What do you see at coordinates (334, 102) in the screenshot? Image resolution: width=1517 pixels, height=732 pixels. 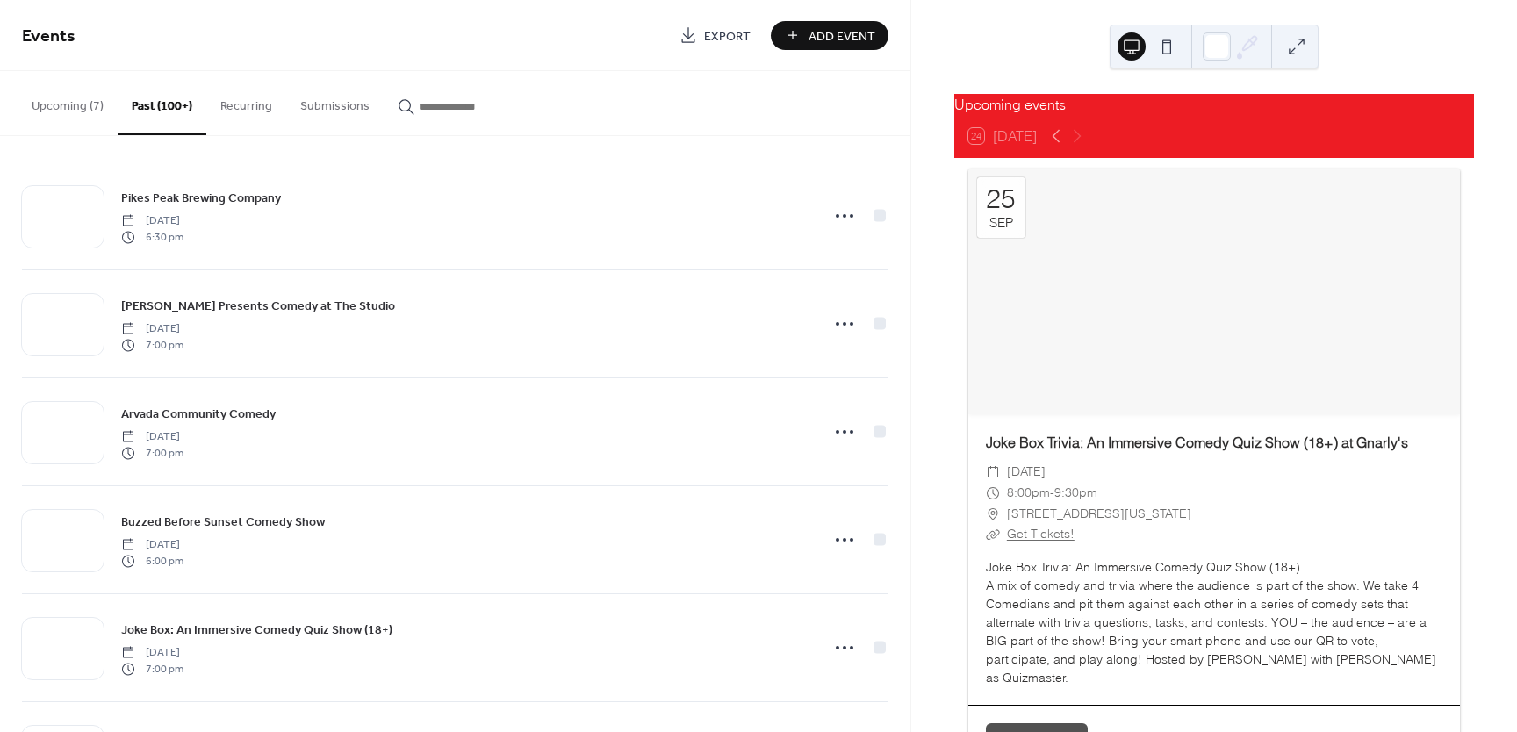 I see `button: Submissions` at bounding box center [334, 102].